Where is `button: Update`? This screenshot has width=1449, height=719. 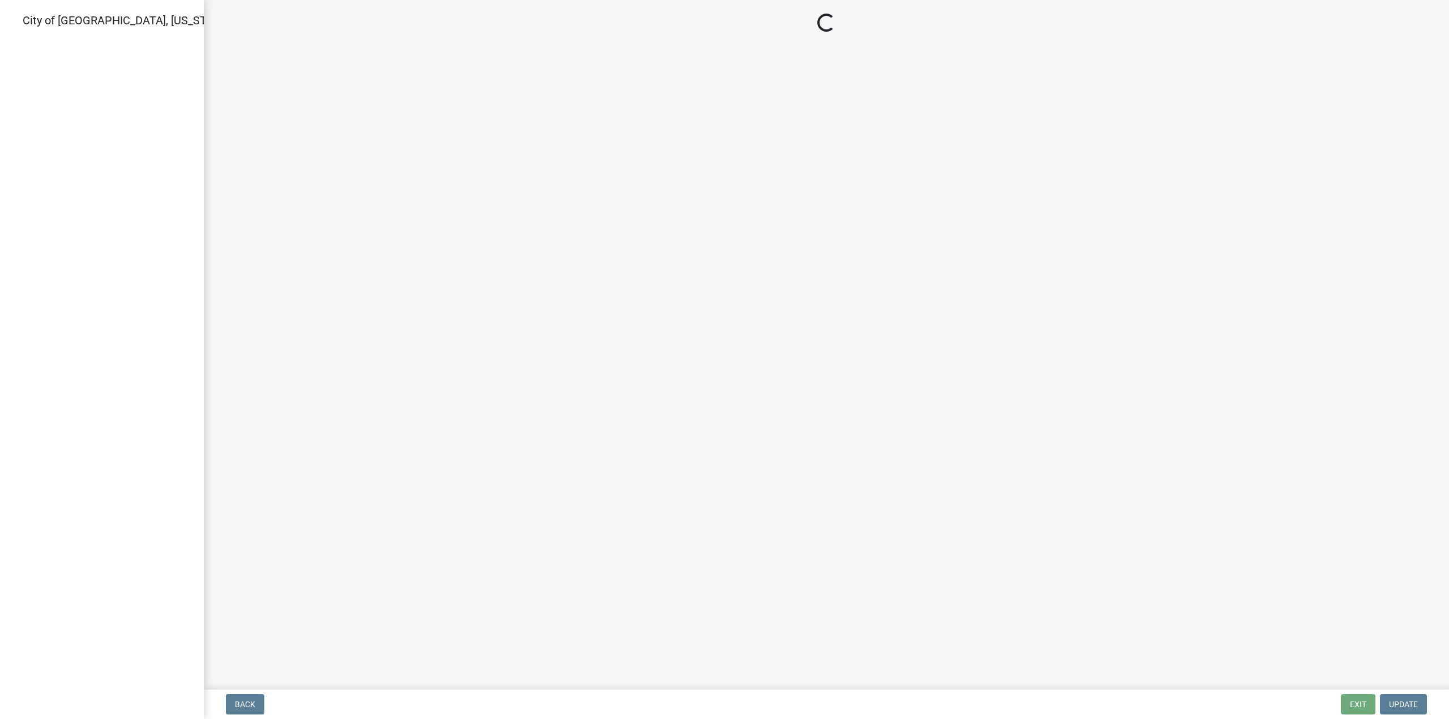 button: Update is located at coordinates (1403, 705).